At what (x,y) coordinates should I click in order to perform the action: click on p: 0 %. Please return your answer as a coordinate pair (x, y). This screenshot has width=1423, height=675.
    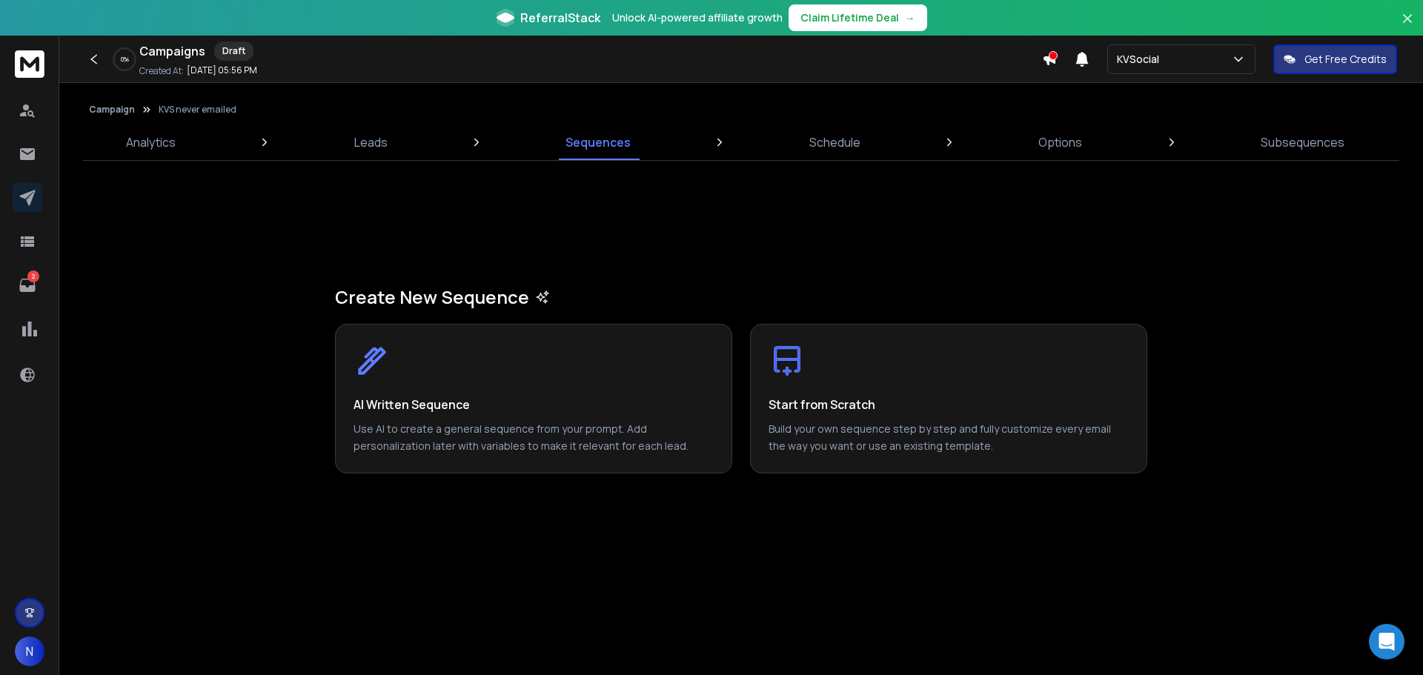
    Looking at the image, I should click on (125, 59).